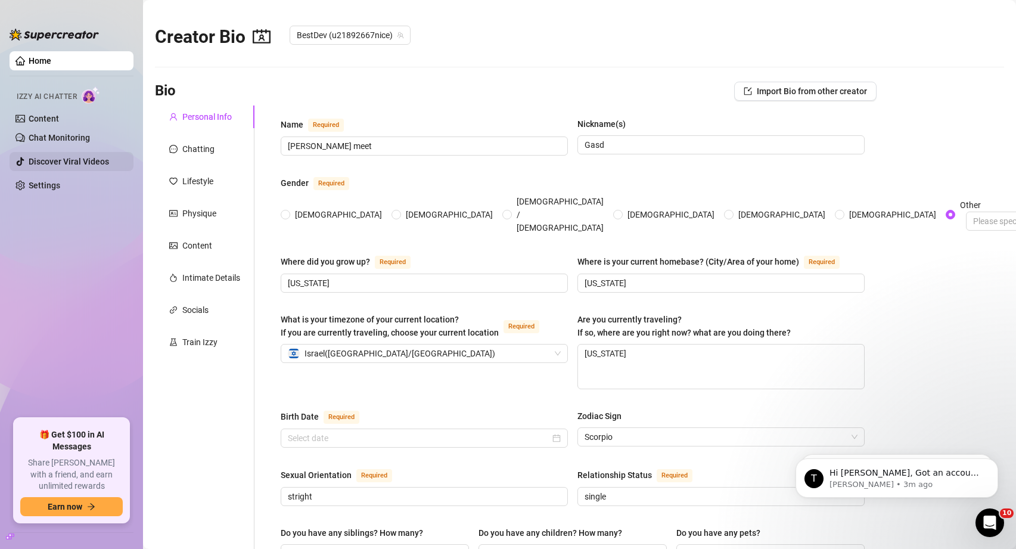  What do you see at coordinates (10, 536) in the screenshot?
I see `span: build` at bounding box center [10, 536].